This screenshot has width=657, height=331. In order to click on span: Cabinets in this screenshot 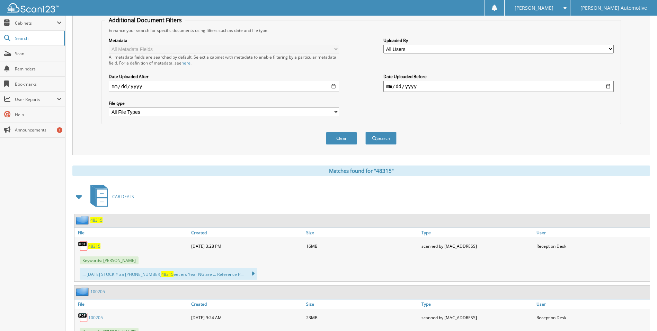, I will do `click(36, 23)`.